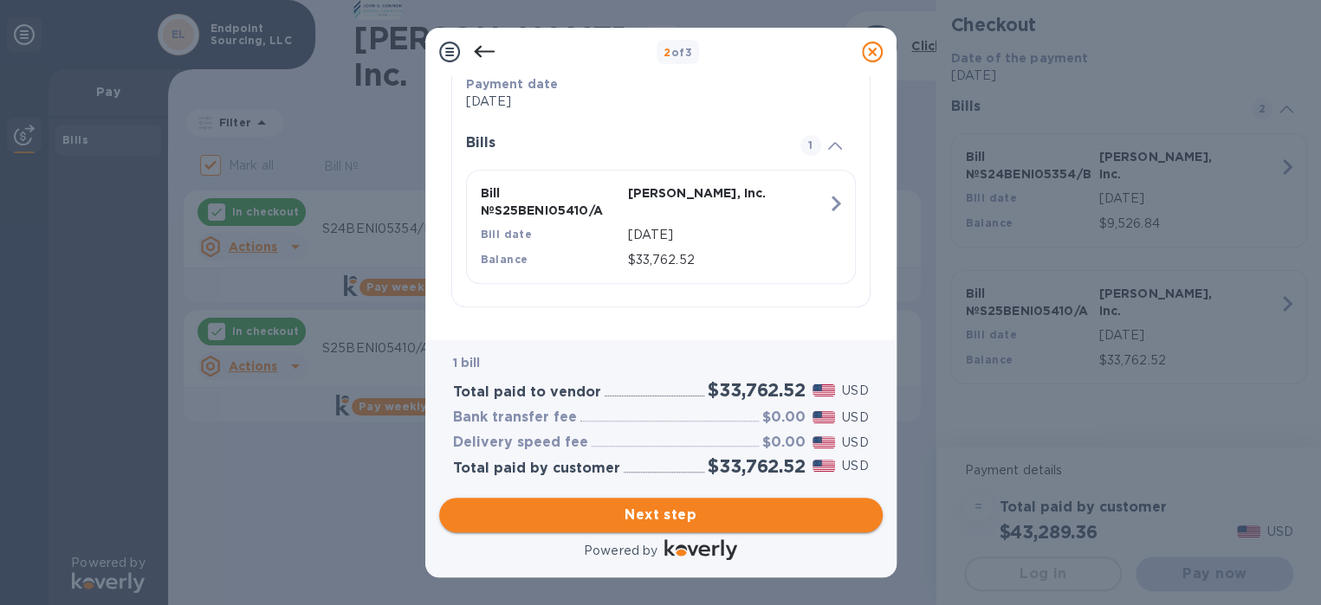 The height and width of the screenshot is (605, 1321). Describe the element at coordinates (467, 363) in the screenshot. I see `b: 1 bill` at that location.